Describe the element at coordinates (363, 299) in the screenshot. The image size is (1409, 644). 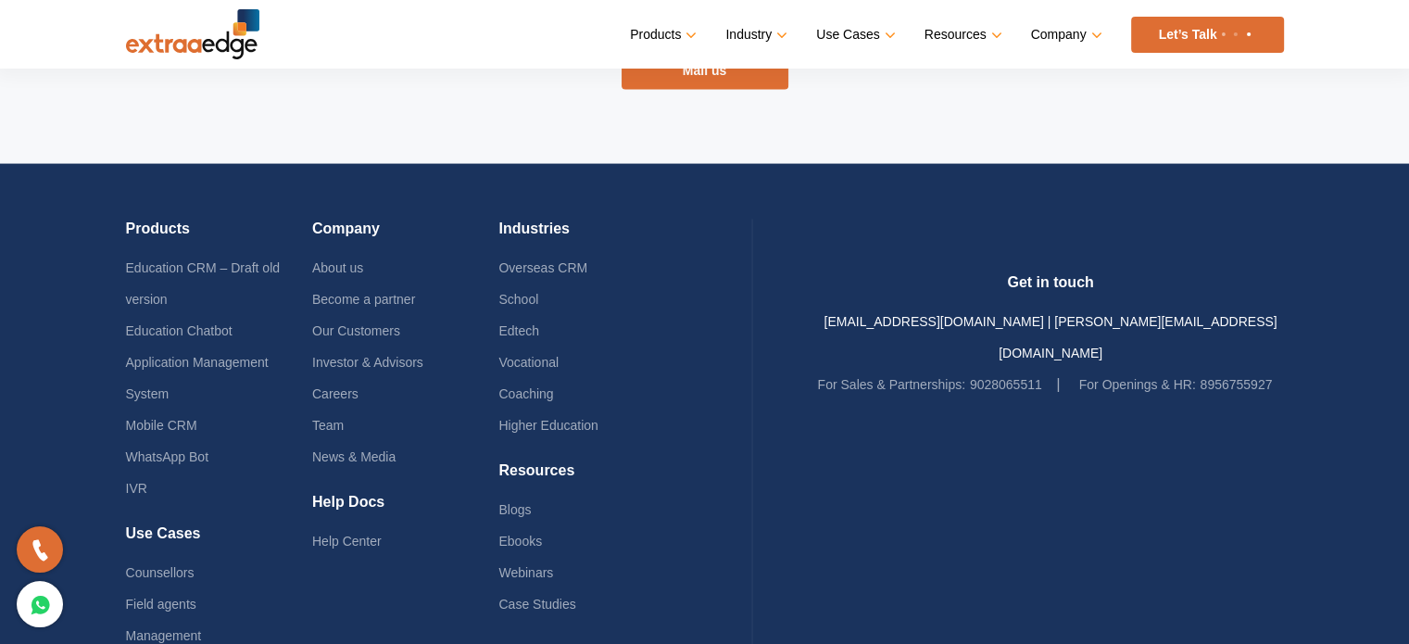
I see `a: Become a partner` at that location.